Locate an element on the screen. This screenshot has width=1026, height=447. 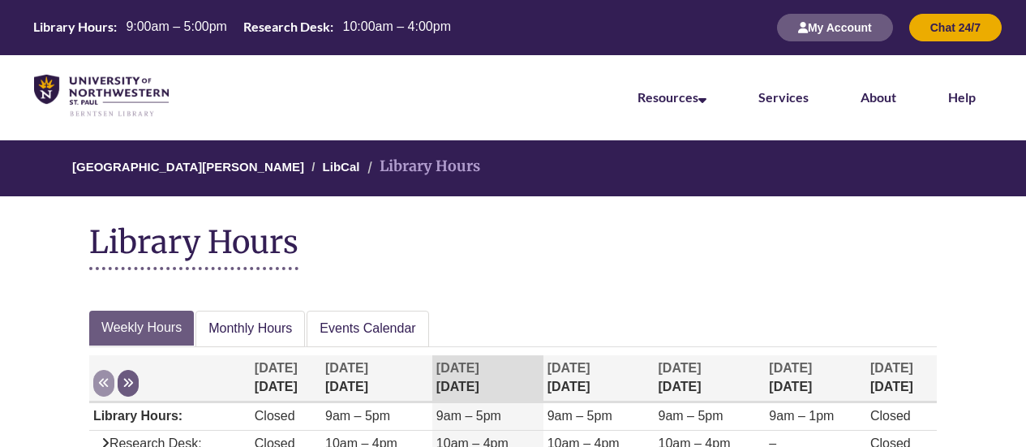
button: My Account is located at coordinates (834, 28).